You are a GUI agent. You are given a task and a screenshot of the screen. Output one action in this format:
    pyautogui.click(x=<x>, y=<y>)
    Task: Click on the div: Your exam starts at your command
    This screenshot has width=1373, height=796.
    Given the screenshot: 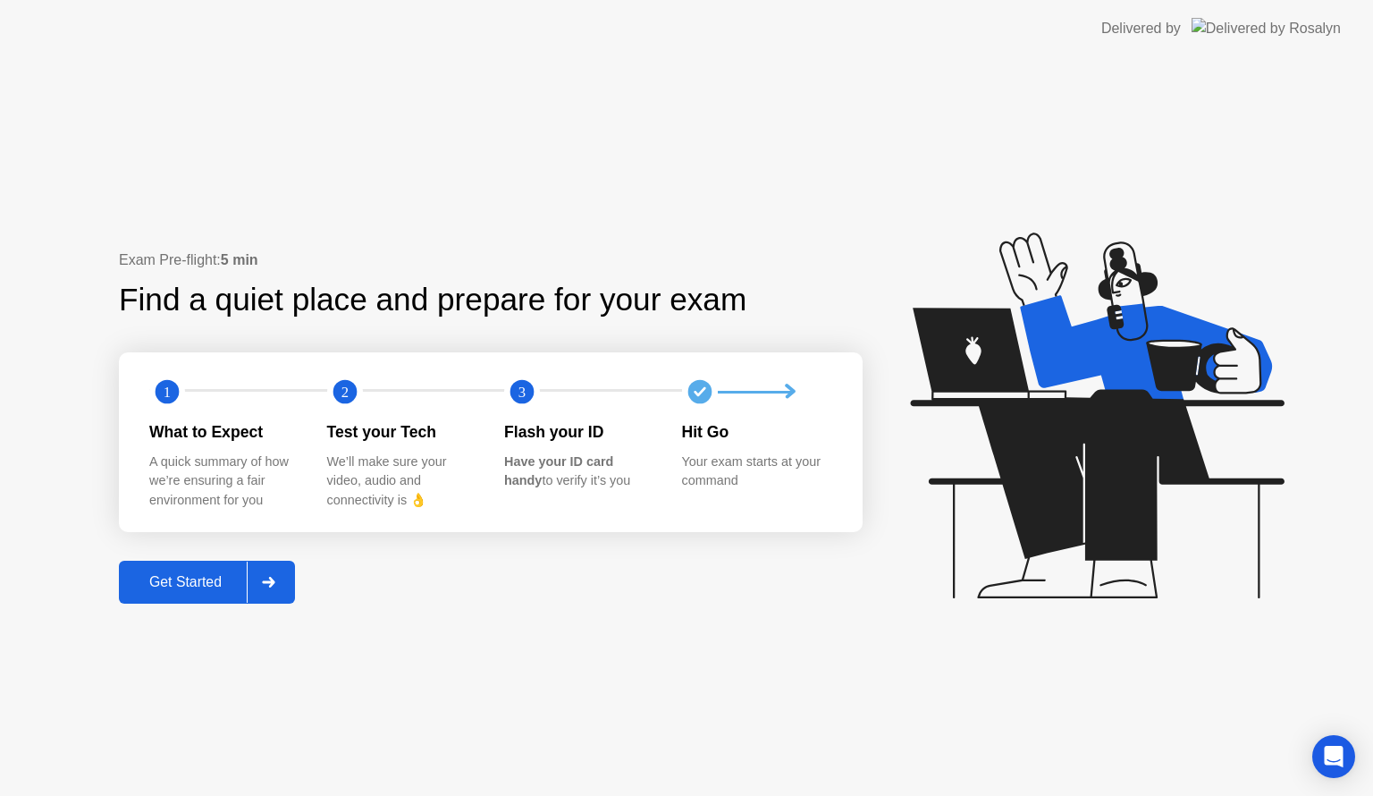 What is the action you would take?
    pyautogui.click(x=756, y=471)
    